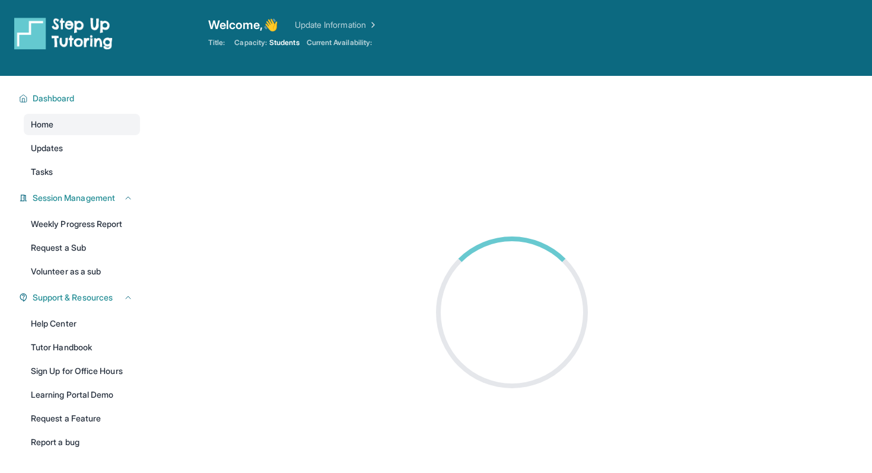 The width and height of the screenshot is (872, 473). I want to click on span: Tasks, so click(42, 172).